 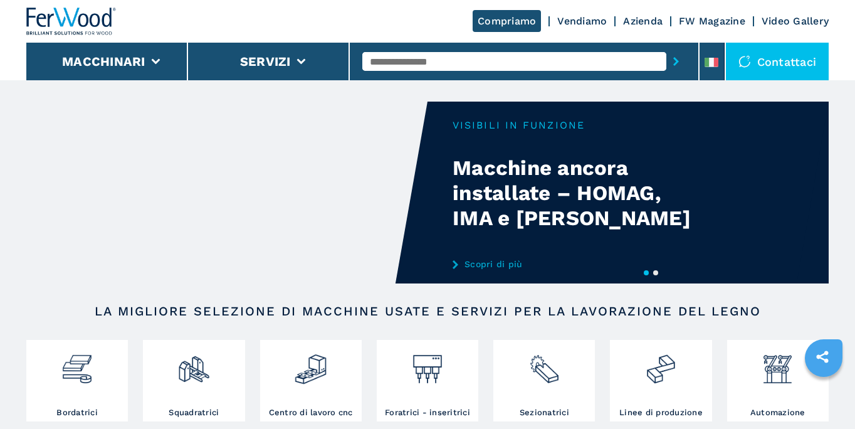 I want to click on a: Linee di produzione, so click(x=660, y=380).